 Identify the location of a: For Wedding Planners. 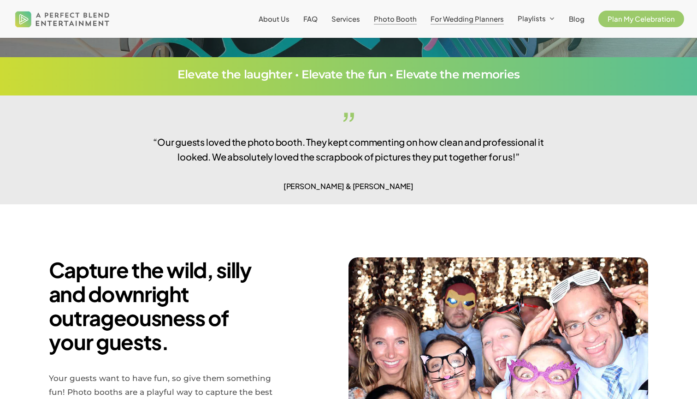
(467, 19).